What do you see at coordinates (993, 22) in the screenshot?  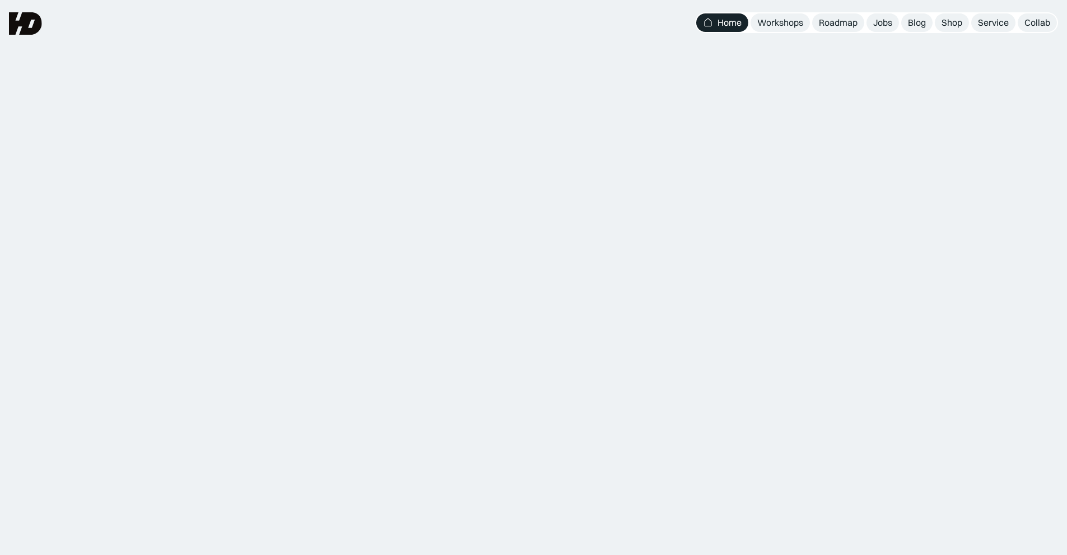 I see `a: Service` at bounding box center [993, 22].